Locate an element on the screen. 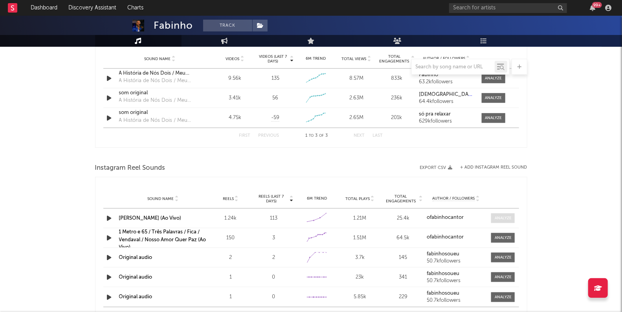  div: 629k followers is located at coordinates (446, 121).